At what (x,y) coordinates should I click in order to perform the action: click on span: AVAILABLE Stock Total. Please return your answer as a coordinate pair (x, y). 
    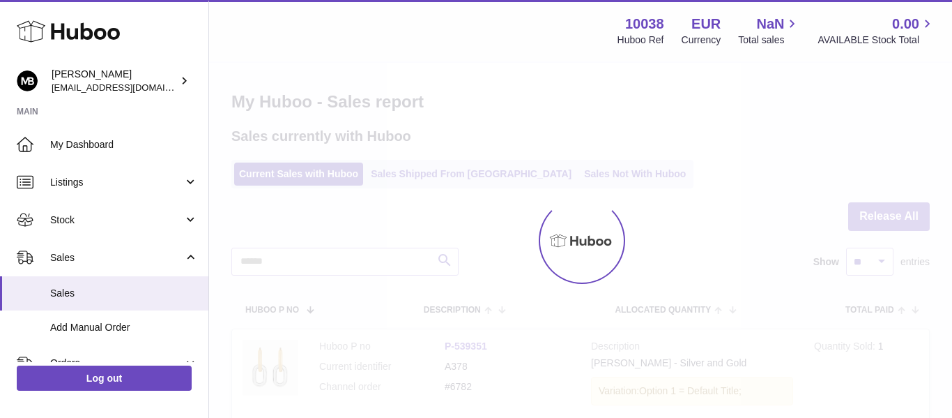
    Looking at the image, I should click on (876, 40).